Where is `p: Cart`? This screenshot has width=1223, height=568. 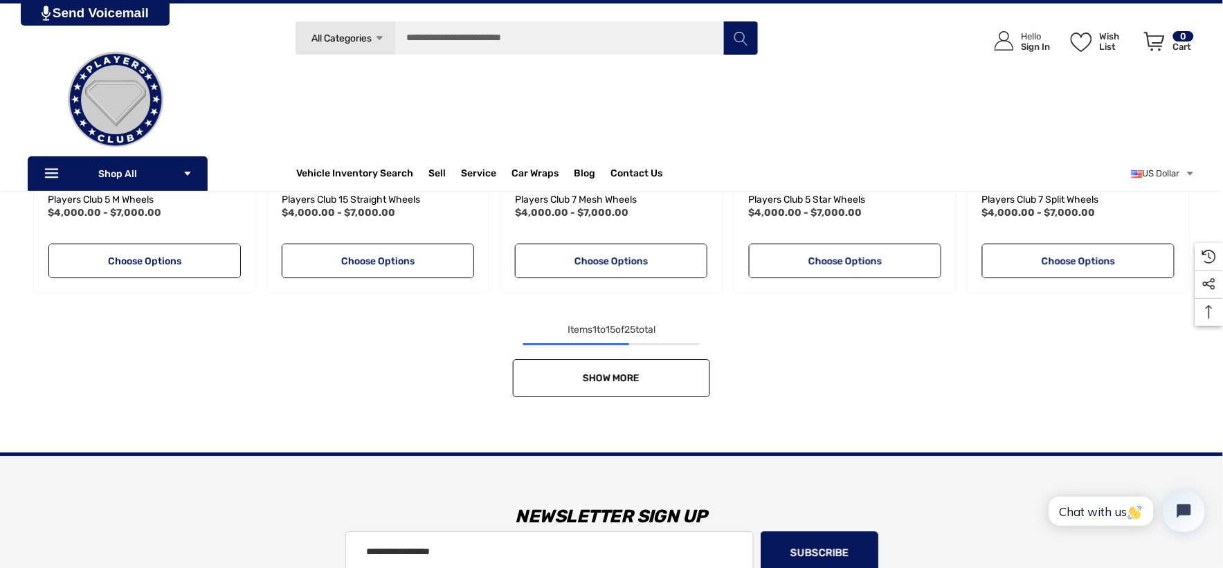 p: Cart is located at coordinates (1183, 46).